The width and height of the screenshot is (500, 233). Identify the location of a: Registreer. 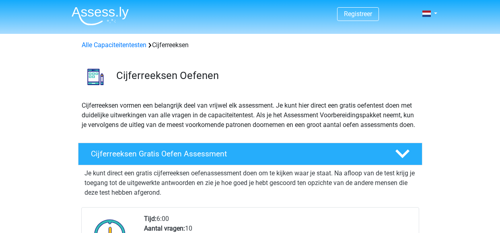
(358, 14).